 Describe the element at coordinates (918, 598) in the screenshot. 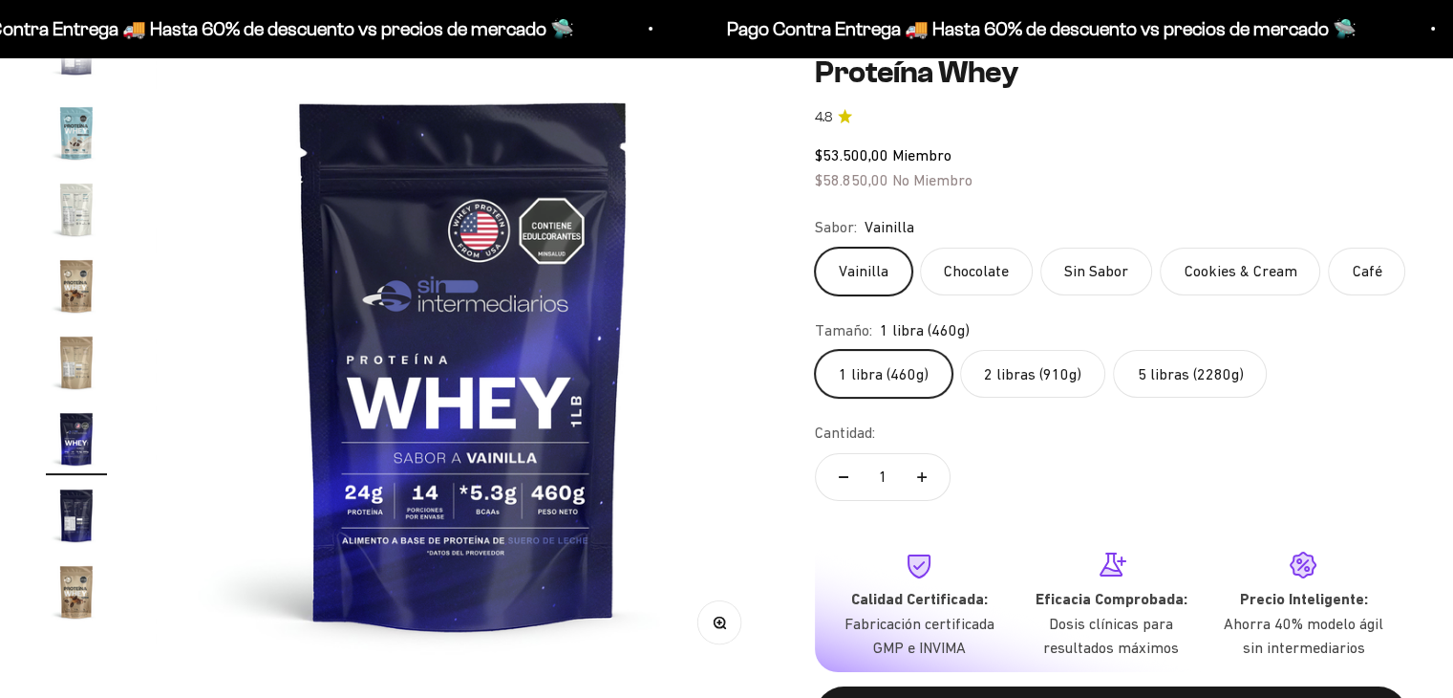

I see `strong: Calidad Certificada:` at that location.